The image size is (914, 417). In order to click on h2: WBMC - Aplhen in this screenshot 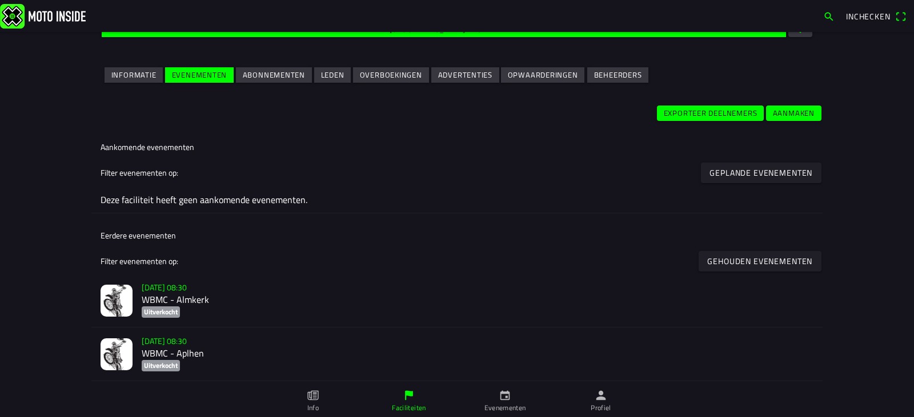, I will do `click(477, 354)`.